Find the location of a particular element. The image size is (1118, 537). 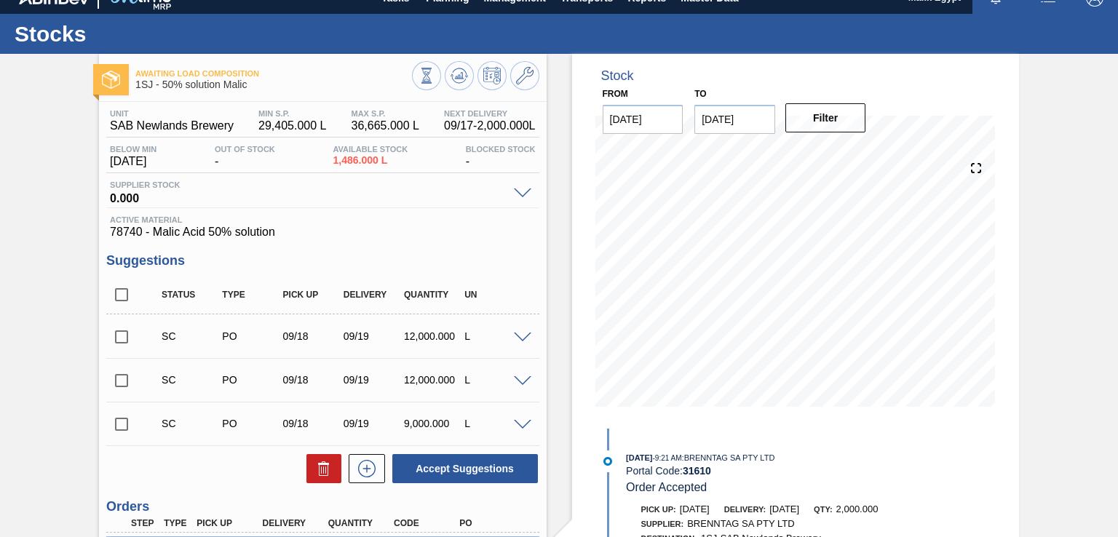

div: PO is located at coordinates (491, 523).